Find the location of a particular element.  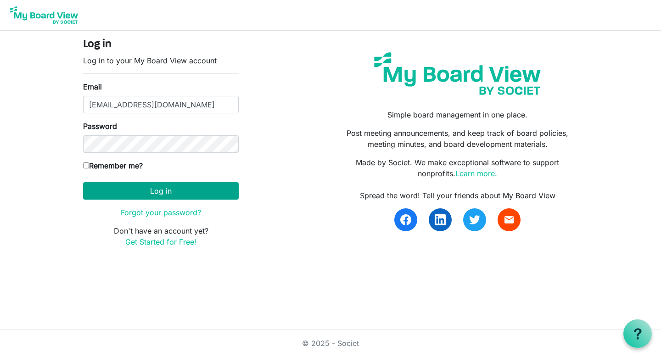

img: facebook.svg is located at coordinates (406, 220).